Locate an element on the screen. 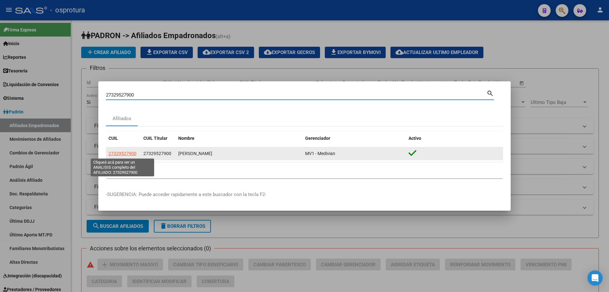 The image size is (609, 292). div: Open Intercom Messenger is located at coordinates (595, 278).